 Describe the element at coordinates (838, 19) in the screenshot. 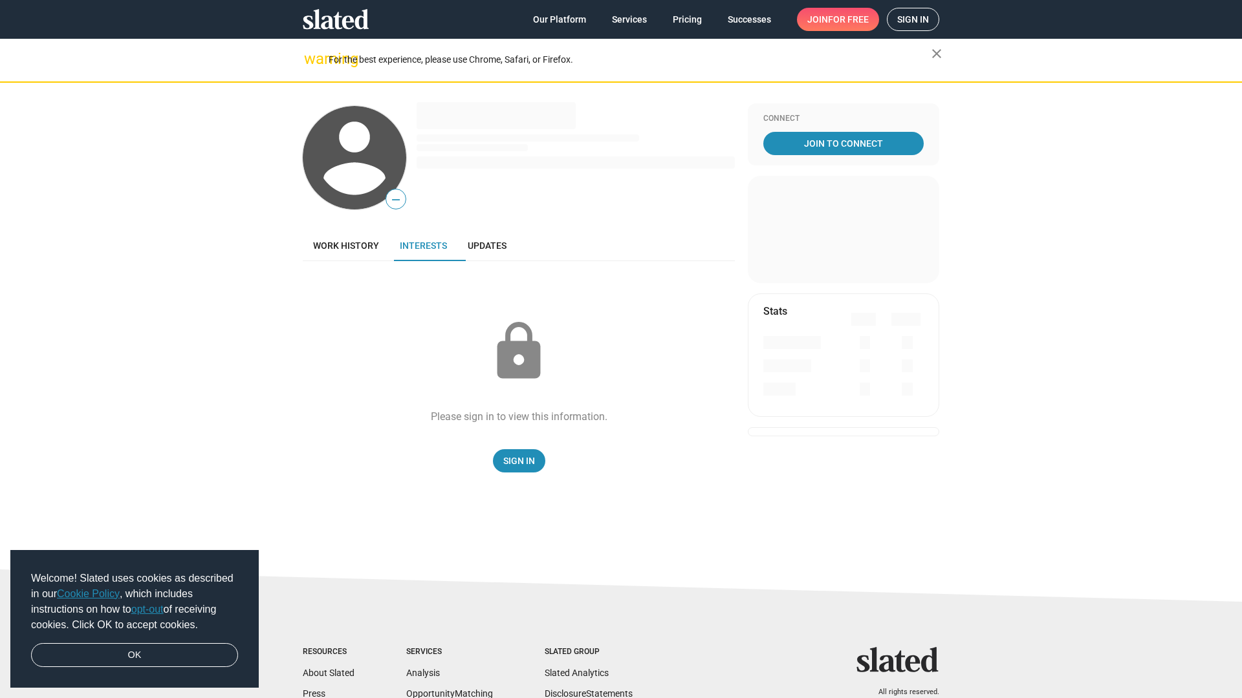

I see `a: Joinfor free` at that location.